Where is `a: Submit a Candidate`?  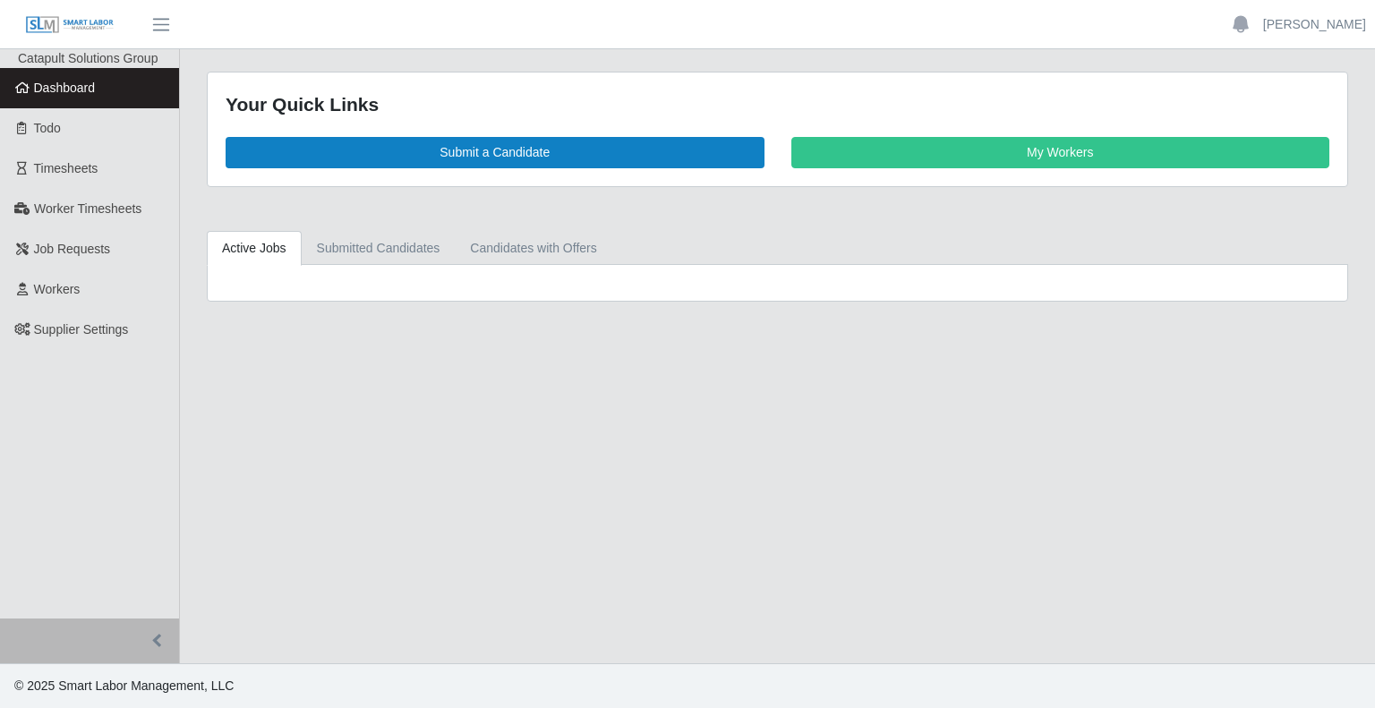 a: Submit a Candidate is located at coordinates (495, 152).